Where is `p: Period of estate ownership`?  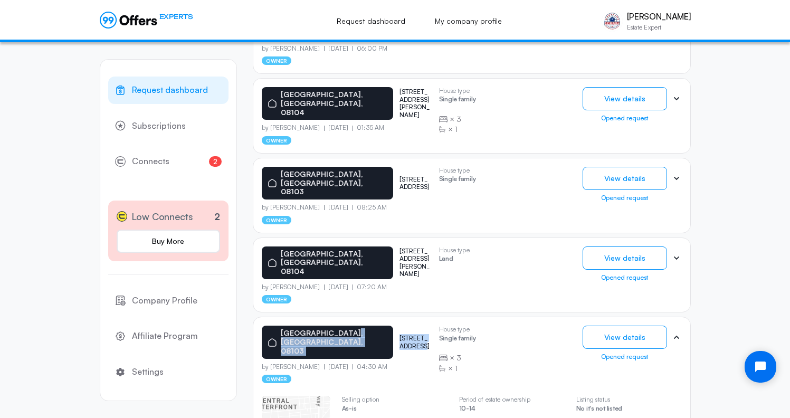 p: Period of estate ownership is located at coordinates (512, 400).